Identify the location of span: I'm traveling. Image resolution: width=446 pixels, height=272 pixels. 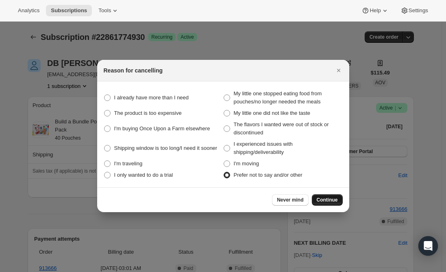
(128, 163).